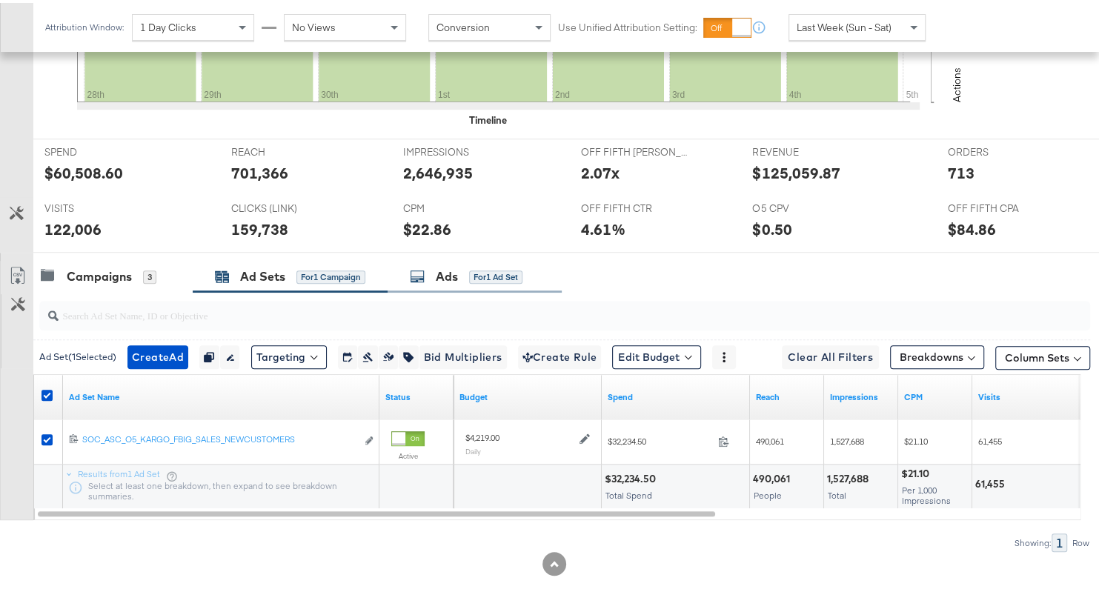 This screenshot has height=612, width=1099. I want to click on div: SOC_ASC_O5_KARGO_FBIG_SALES_NEWCUSTOMERS, so click(219, 436).